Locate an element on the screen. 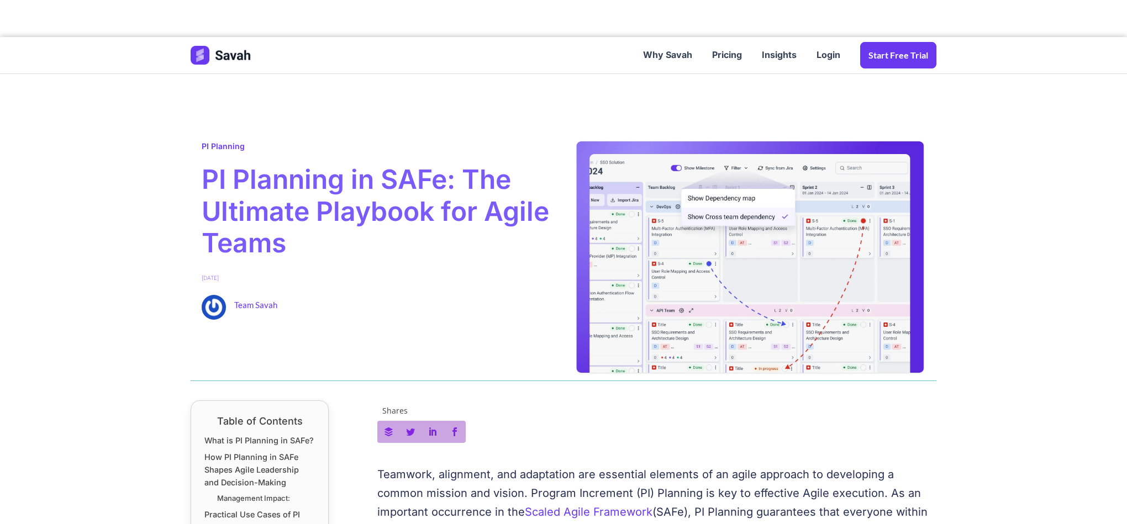 Image resolution: width=1127 pixels, height=524 pixels. a: PI Planning is located at coordinates (223, 146).